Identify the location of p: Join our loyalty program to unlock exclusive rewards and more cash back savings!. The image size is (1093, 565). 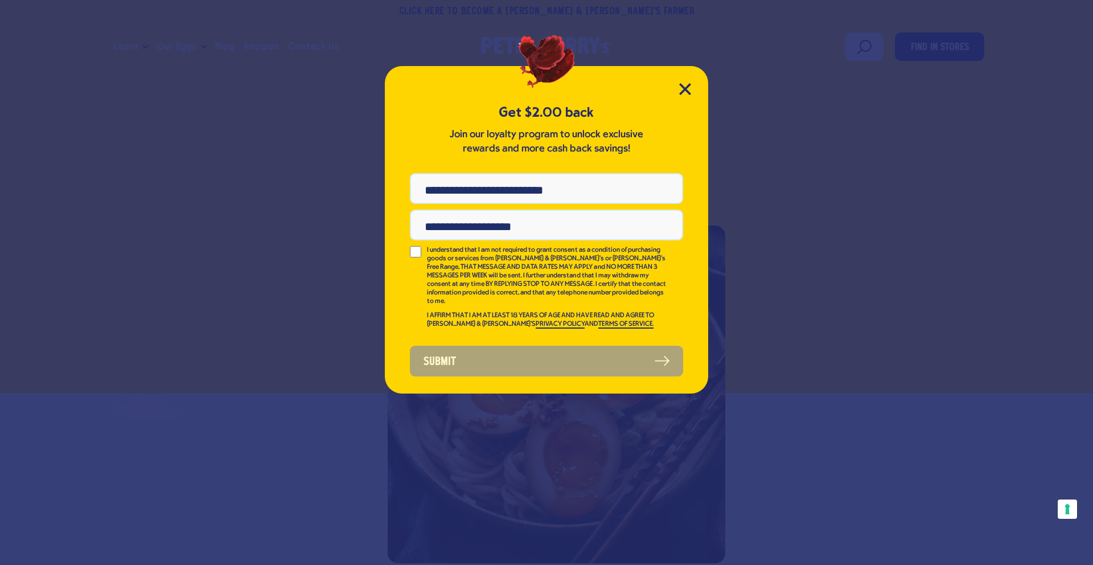
(547, 142).